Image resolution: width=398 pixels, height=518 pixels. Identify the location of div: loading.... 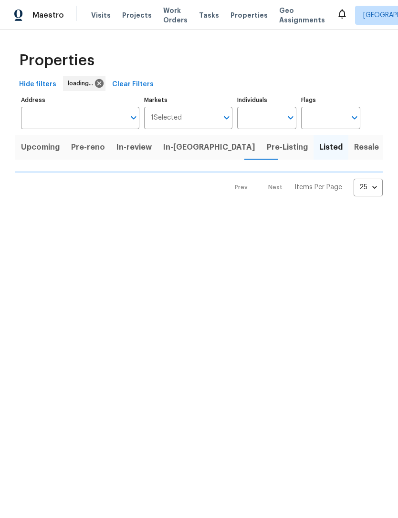
(84, 83).